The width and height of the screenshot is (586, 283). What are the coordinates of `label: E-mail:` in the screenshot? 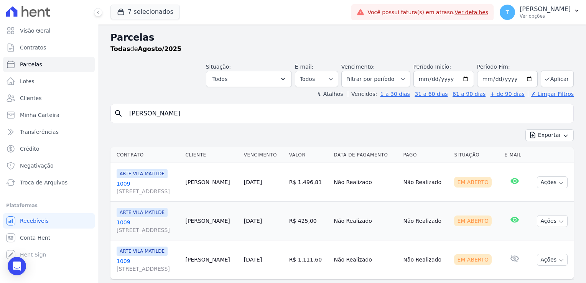 It's located at (304, 67).